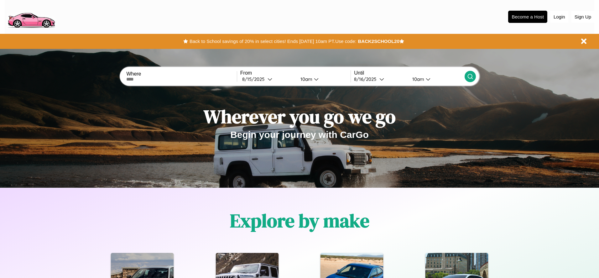 This screenshot has height=278, width=599. What do you see at coordinates (527, 17) in the screenshot?
I see `button: Become a Host` at bounding box center [527, 17].